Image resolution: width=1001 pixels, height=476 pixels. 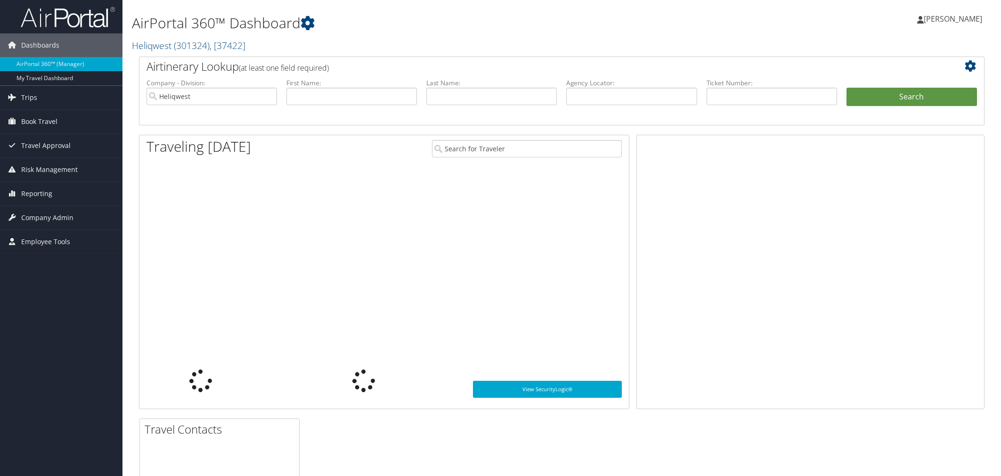 I want to click on span: , [ 37422 ], so click(x=227, y=45).